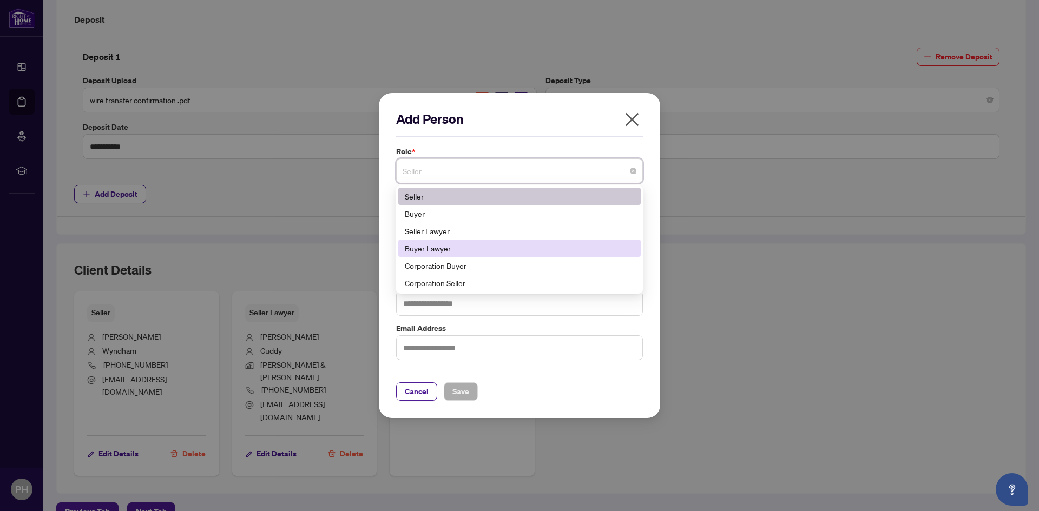  What do you see at coordinates (520, 328) in the screenshot?
I see `label: Email Address` at bounding box center [520, 328].